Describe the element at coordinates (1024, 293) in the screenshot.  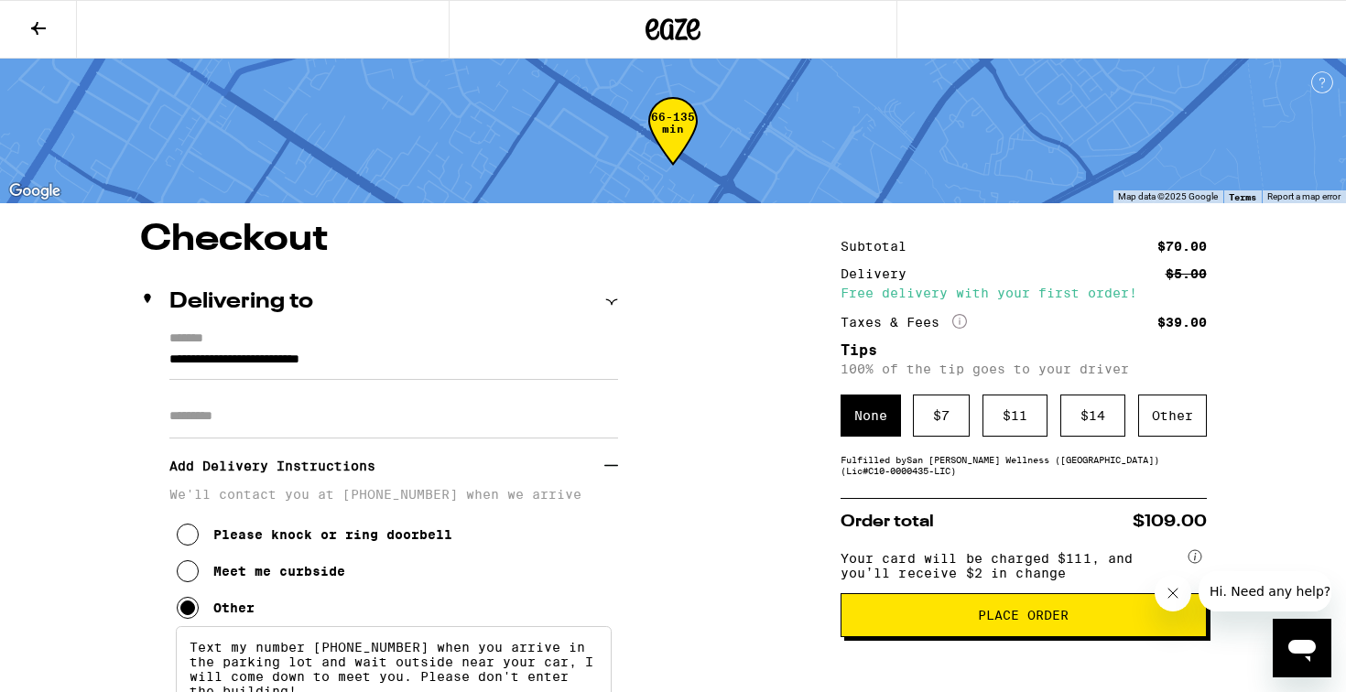
I see `div: Free delivery with your first order!` at that location.